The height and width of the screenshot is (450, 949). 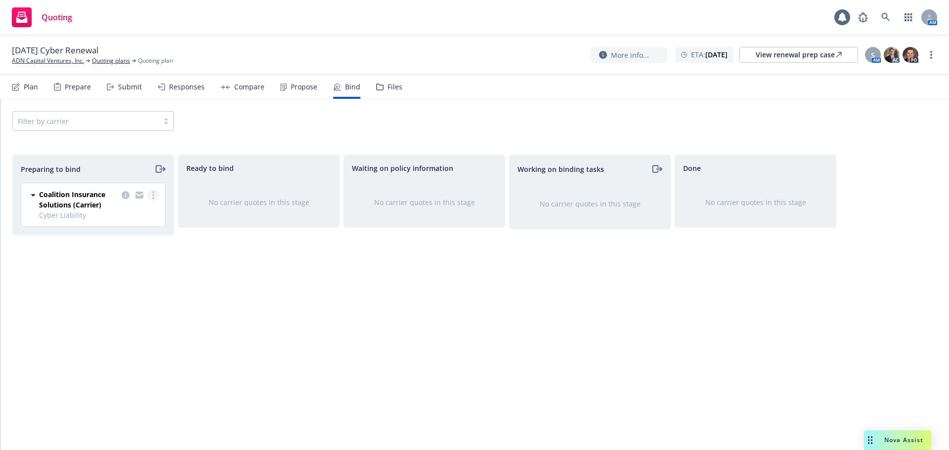 What do you see at coordinates (111, 61) in the screenshot?
I see `a: Quoting plans` at bounding box center [111, 61].